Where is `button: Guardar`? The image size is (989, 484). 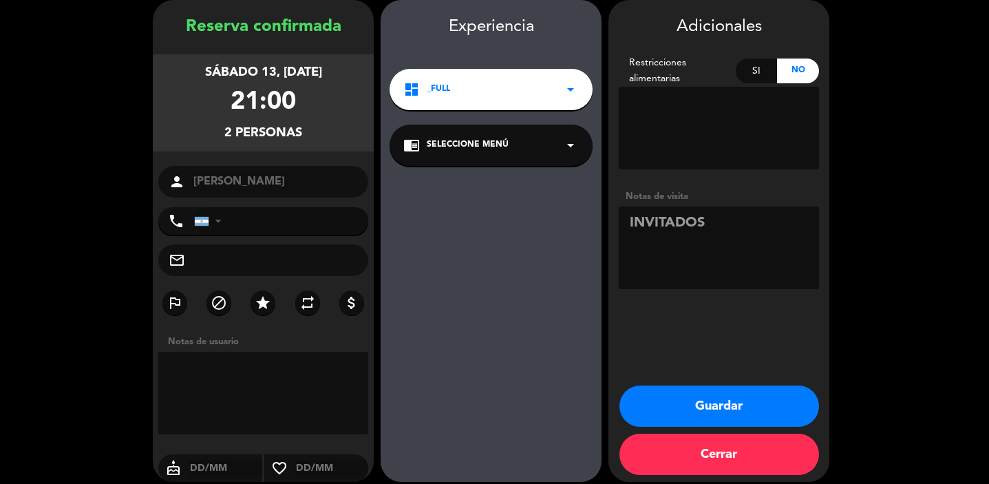
button: Guardar is located at coordinates (719, 406).